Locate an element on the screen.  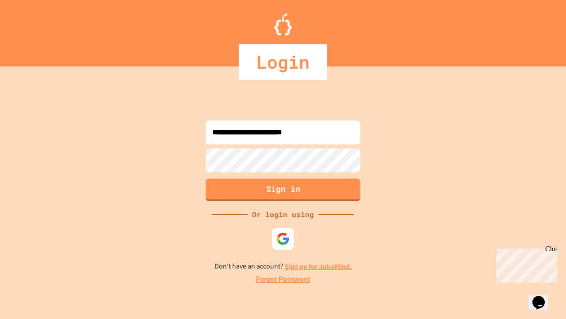
div: Or login using is located at coordinates (283, 214).